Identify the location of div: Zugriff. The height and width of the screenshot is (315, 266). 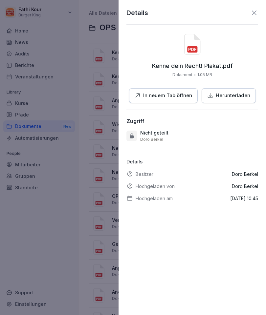
(135, 121).